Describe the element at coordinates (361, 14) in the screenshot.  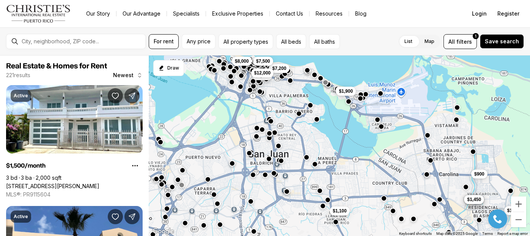
I see `a: Blog` at that location.